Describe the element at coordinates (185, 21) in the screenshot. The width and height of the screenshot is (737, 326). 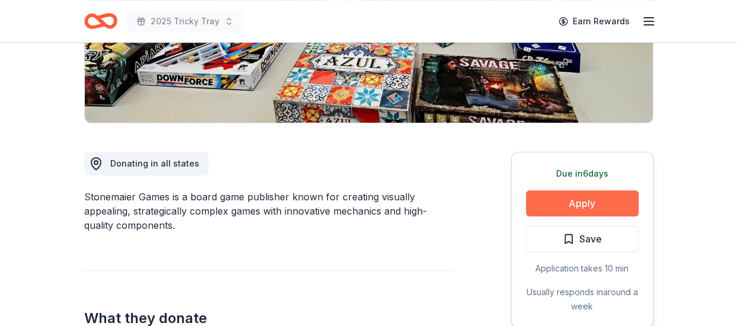
I see `button: 2025 Tricky Tray` at that location.